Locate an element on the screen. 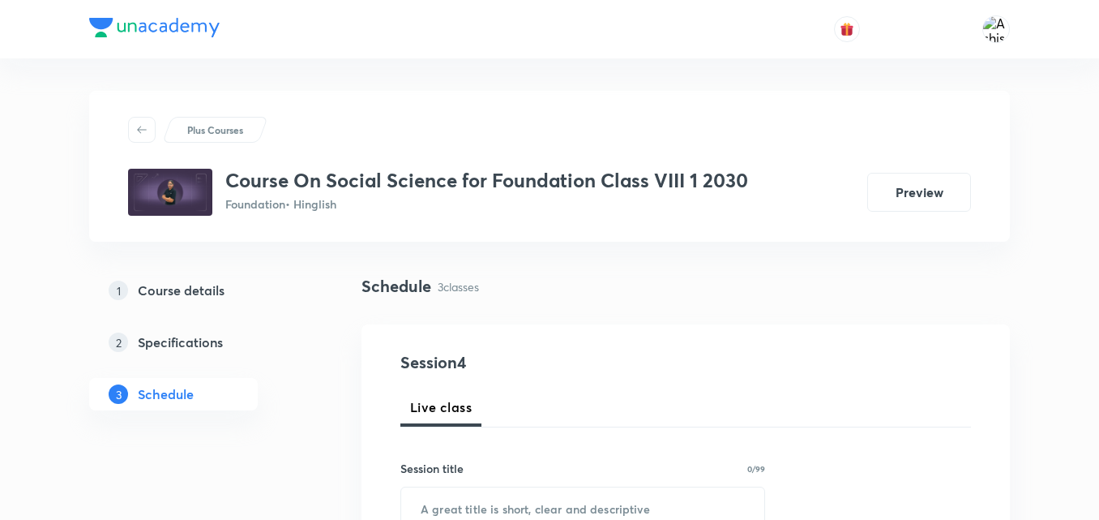  p: 3 classes is located at coordinates (458, 286).